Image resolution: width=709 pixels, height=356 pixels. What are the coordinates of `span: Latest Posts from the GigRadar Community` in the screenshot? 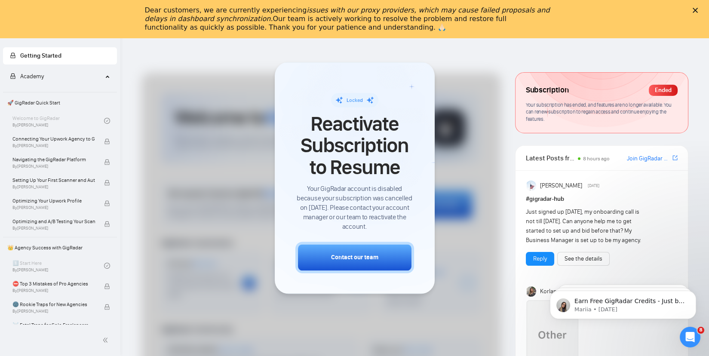 It's located at (550, 158).